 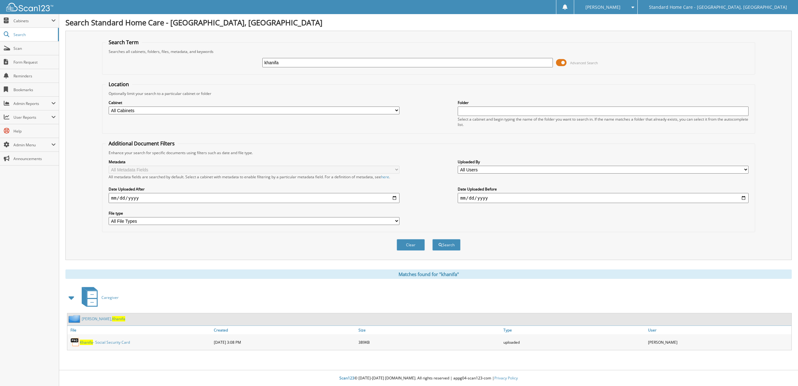 I want to click on div: Searches all cabinets, folders, files, metadata, and keywords, so click(x=428, y=51).